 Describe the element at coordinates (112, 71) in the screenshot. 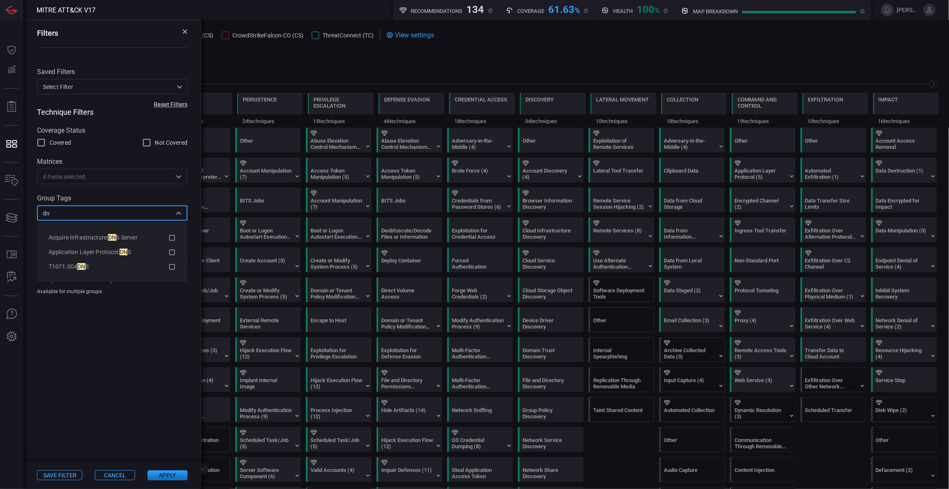

I see `label: Saved Filters` at that location.